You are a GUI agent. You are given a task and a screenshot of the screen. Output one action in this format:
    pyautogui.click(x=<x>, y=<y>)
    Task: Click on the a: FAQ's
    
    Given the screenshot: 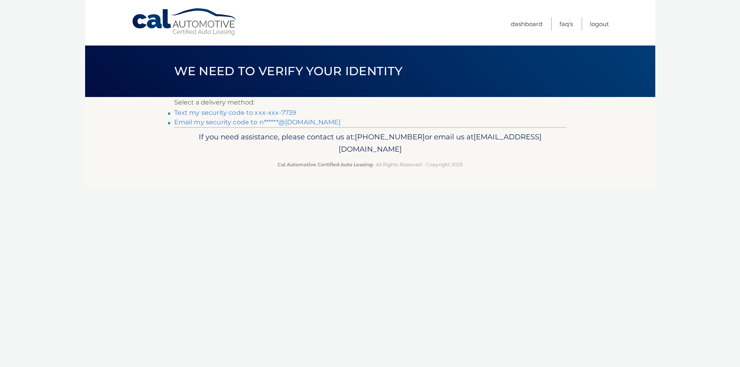 What is the action you would take?
    pyautogui.click(x=566, y=24)
    